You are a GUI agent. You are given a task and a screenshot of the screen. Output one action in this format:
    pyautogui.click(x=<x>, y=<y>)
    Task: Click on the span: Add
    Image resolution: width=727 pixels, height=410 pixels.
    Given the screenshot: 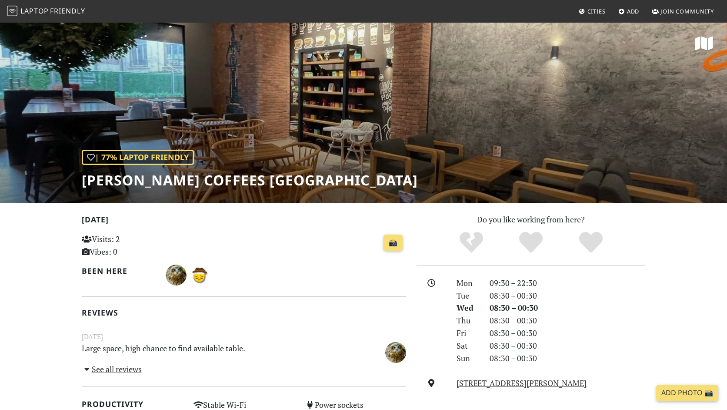 What is the action you would take?
    pyautogui.click(x=633, y=11)
    